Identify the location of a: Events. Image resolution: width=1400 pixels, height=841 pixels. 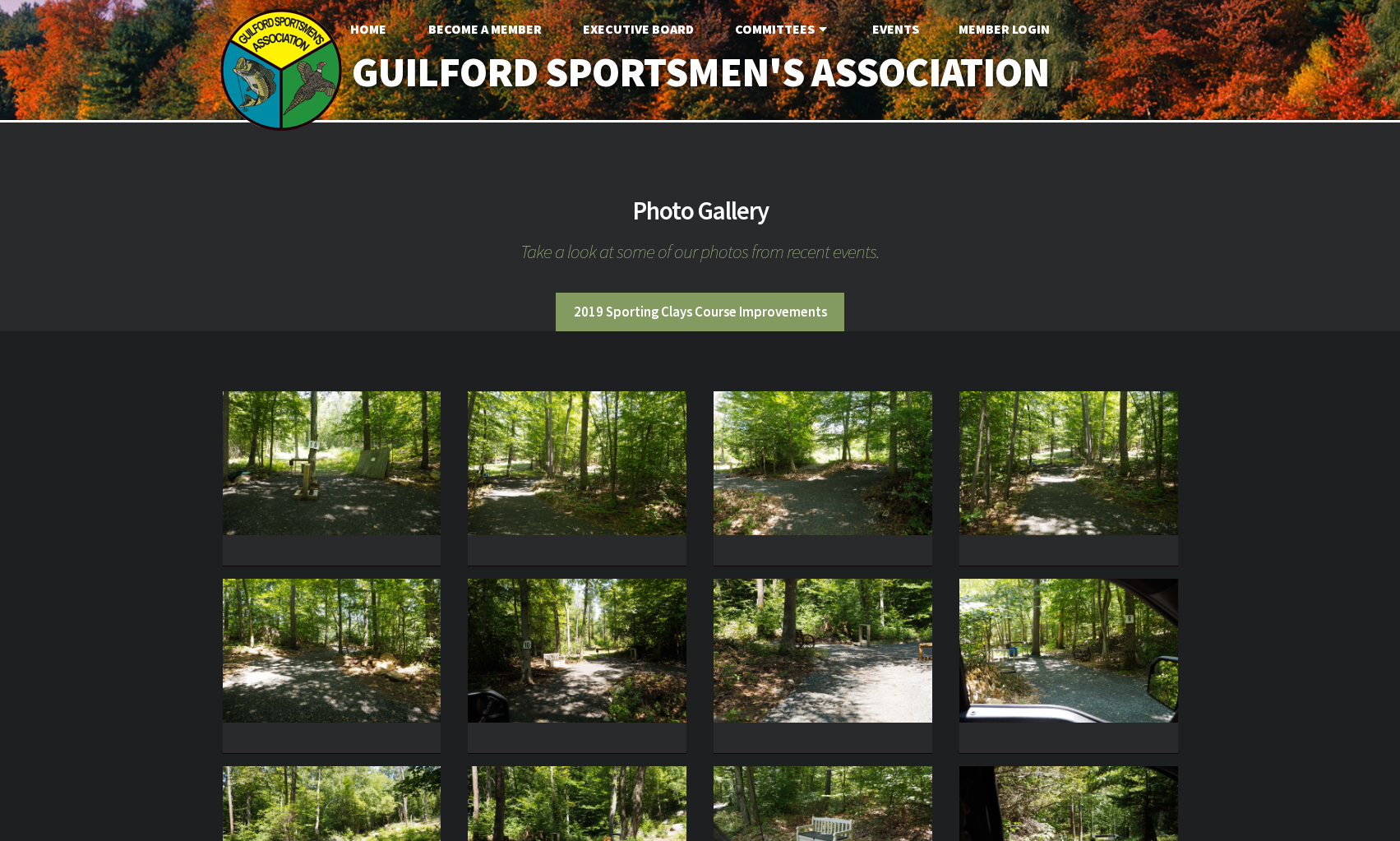
(895, 29).